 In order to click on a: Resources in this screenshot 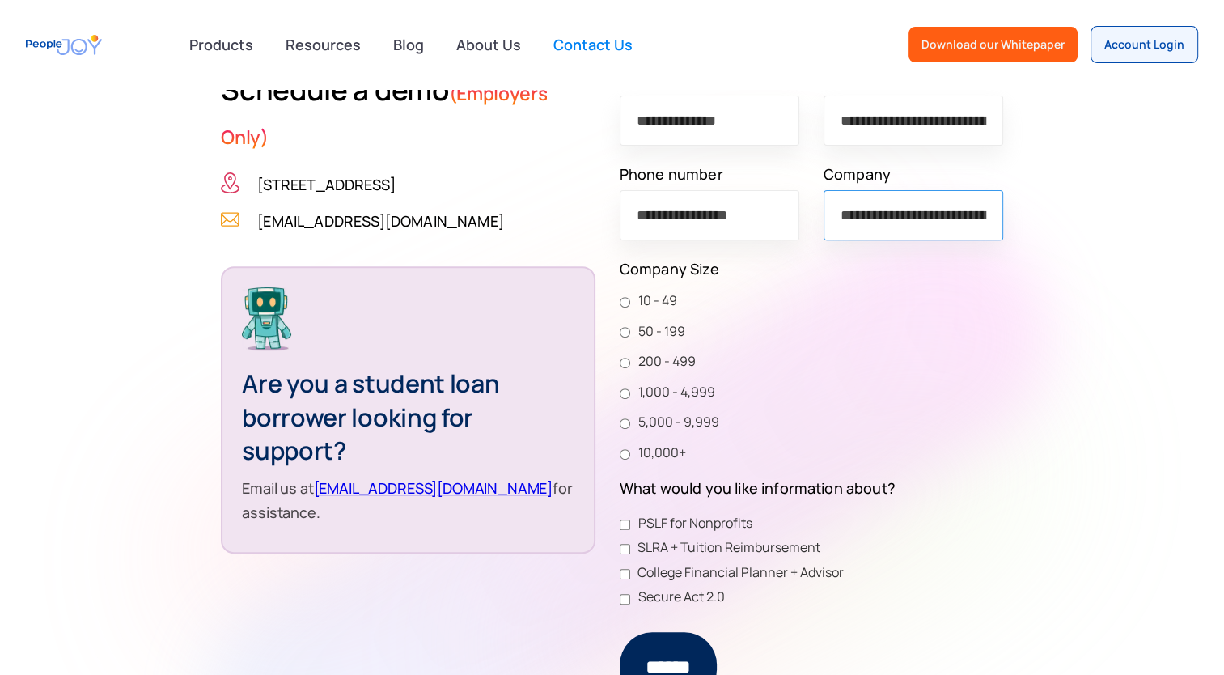, I will do `click(323, 44)`.